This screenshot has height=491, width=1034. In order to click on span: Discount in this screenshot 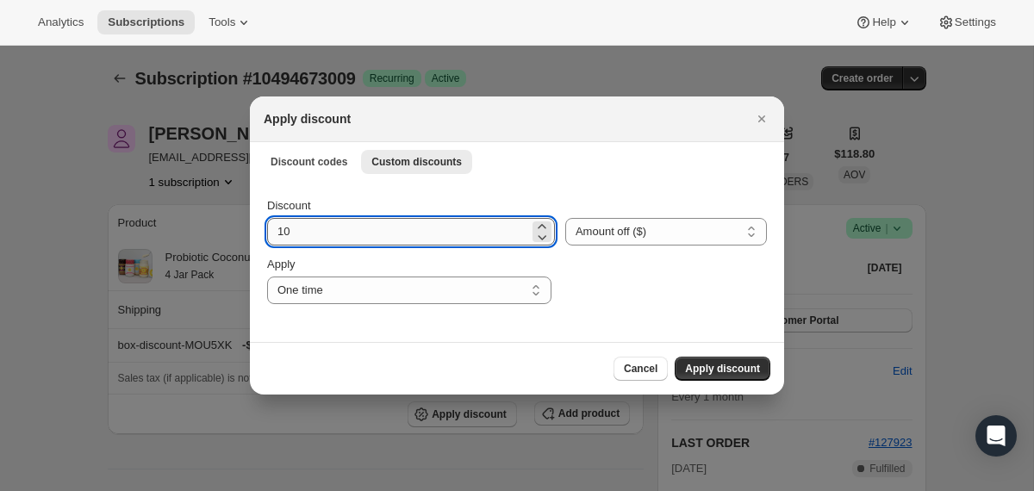, I will do `click(289, 205)`.